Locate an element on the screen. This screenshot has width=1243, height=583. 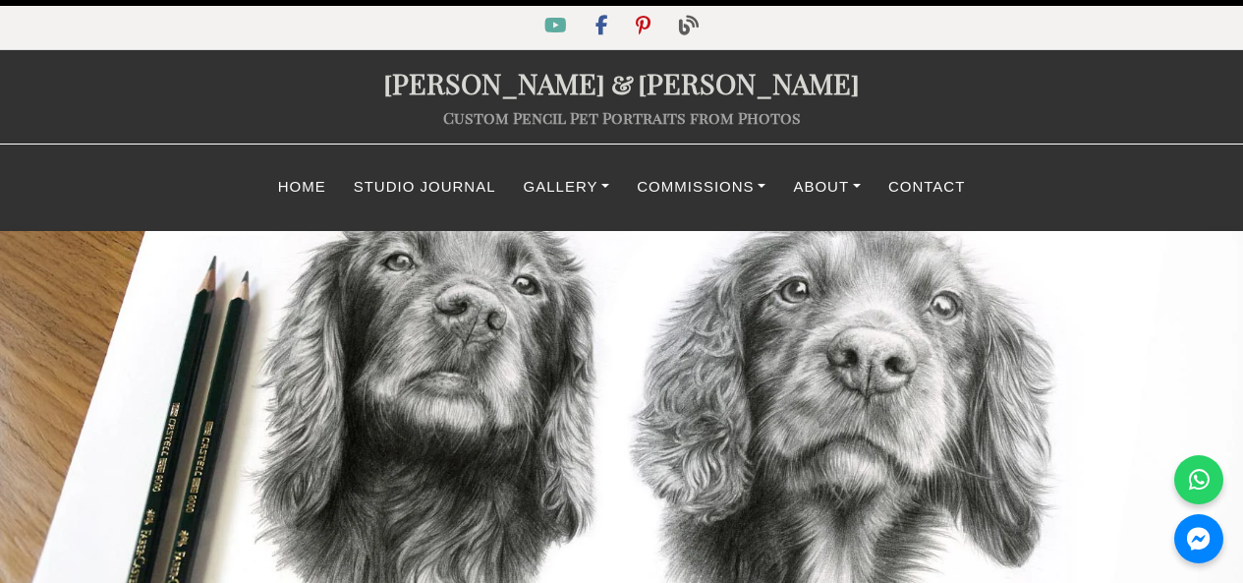
a: Facebook is located at coordinates (603, 27).